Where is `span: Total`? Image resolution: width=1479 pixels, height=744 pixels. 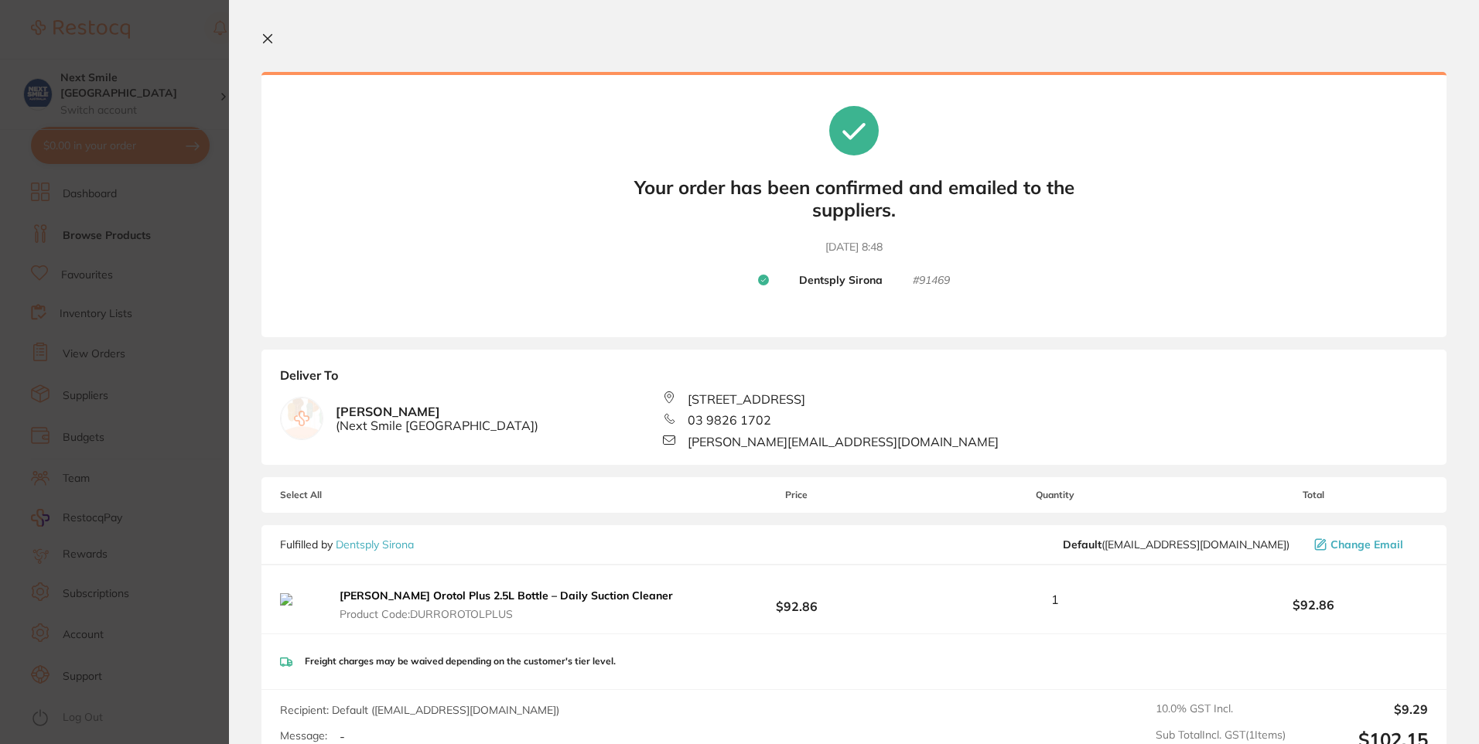
span: Total is located at coordinates (1313, 495).